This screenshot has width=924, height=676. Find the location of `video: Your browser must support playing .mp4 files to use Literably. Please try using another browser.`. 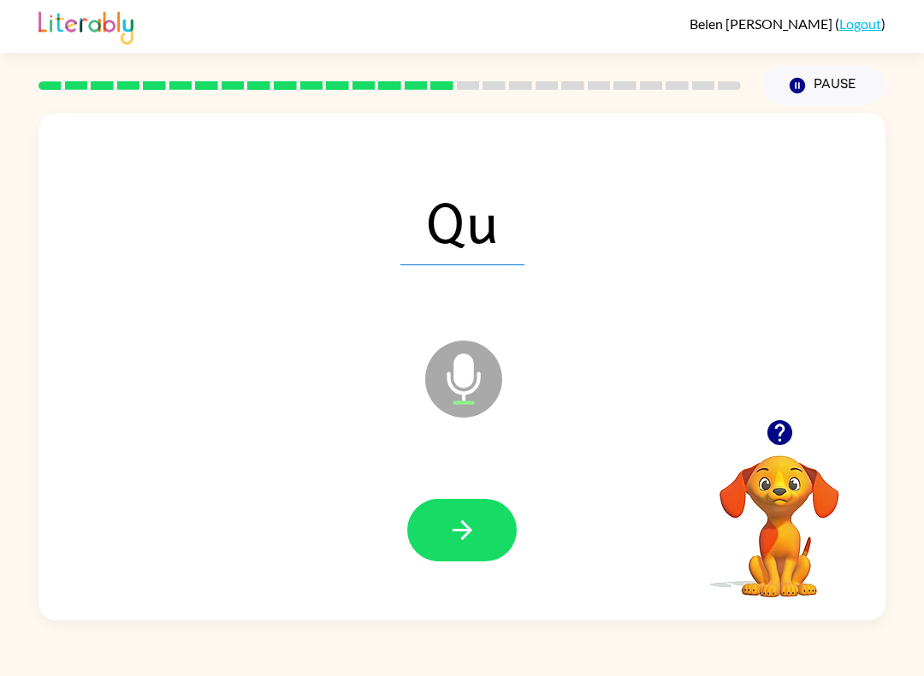

video: Your browser must support playing .mp4 files to use Literably. Please try using another browser. is located at coordinates (780, 514).